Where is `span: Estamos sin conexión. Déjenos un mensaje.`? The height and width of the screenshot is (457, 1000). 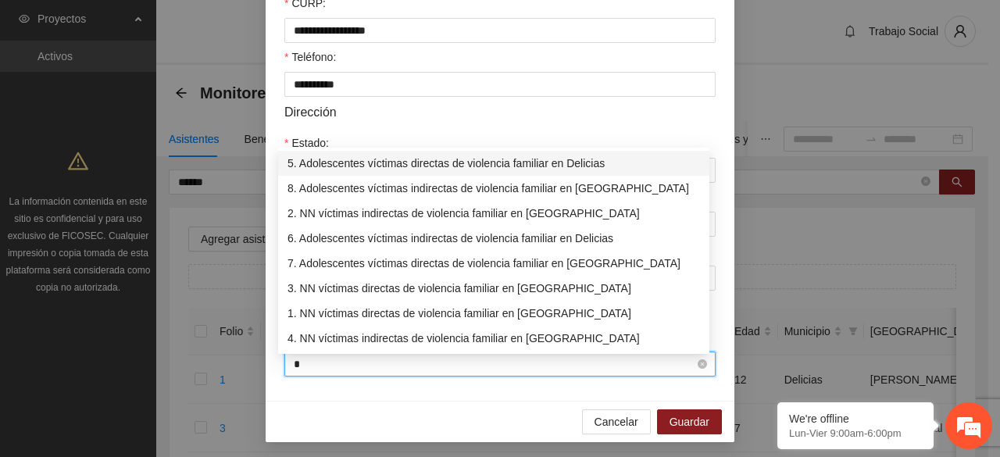 span: Estamos sin conexión. Déjenos un mensaje. is located at coordinates (152, 223).